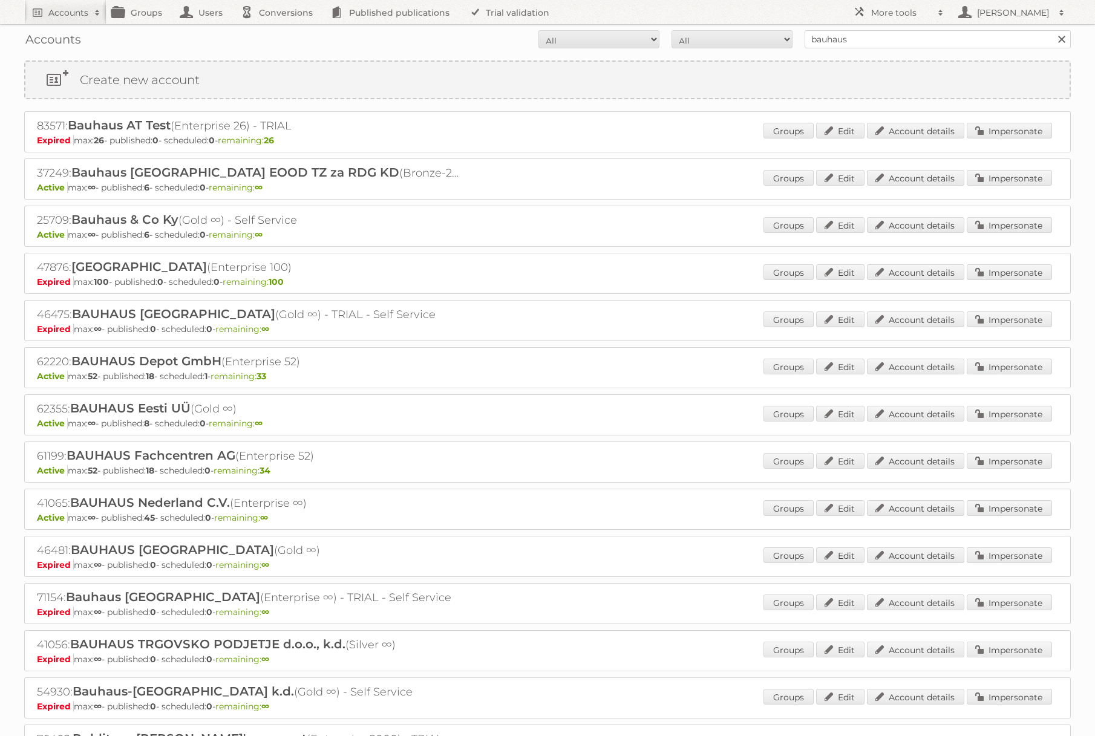 The height and width of the screenshot is (736, 1095). What do you see at coordinates (249, 645) in the screenshot?
I see `h2: 41056: (Silver ∞)` at bounding box center [249, 645].